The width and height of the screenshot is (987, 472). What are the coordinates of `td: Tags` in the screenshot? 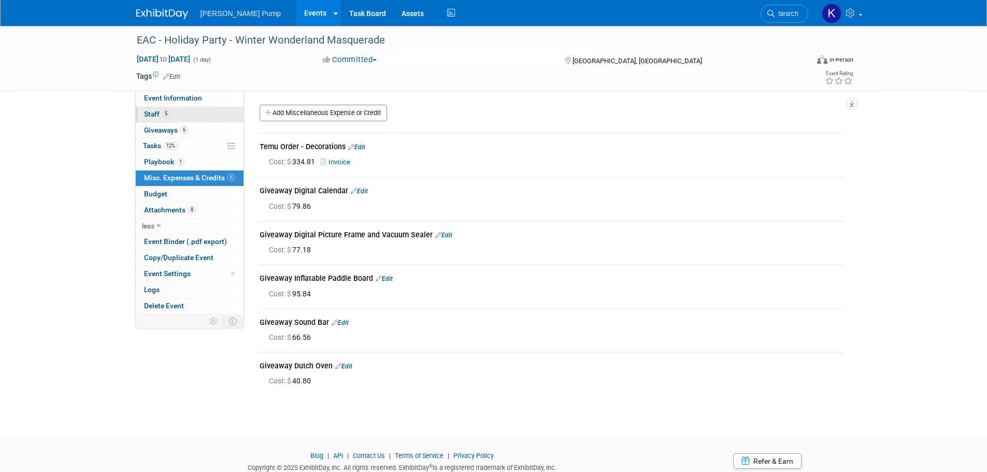 It's located at (158, 76).